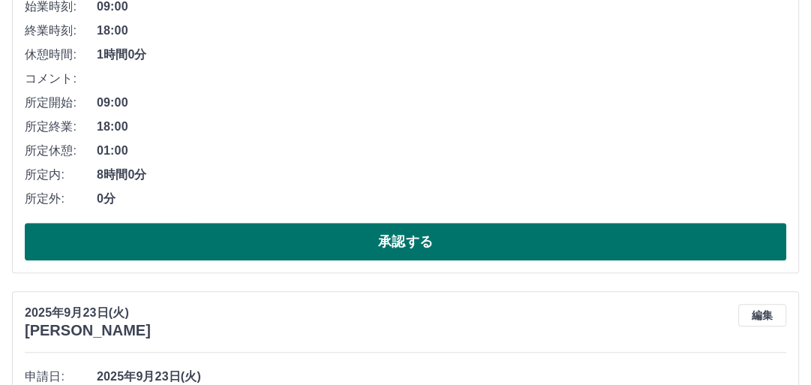  I want to click on span: 休憩時間:, so click(61, 55).